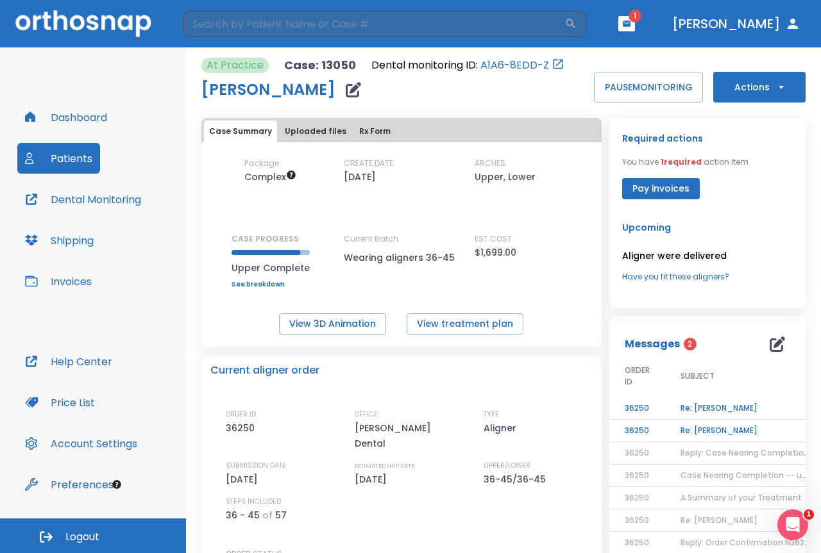 The height and width of the screenshot is (553, 821). I want to click on p: EST COST, so click(493, 239).